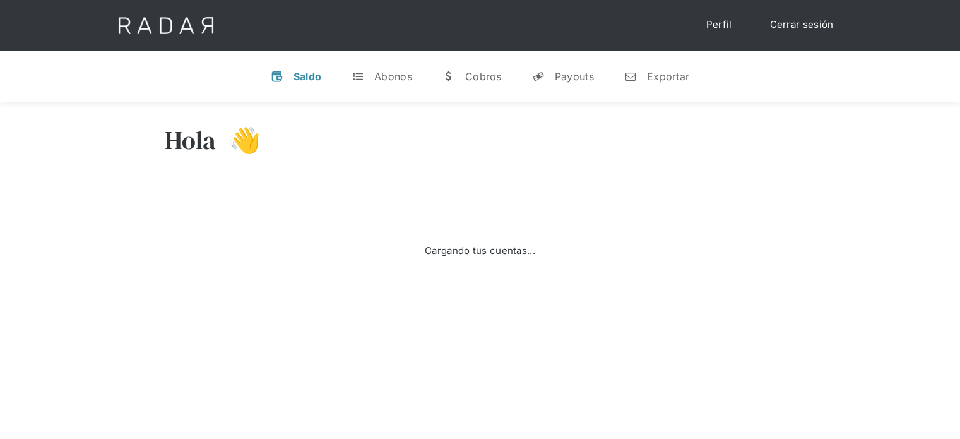  I want to click on a: Cerrar sesión, so click(802, 25).